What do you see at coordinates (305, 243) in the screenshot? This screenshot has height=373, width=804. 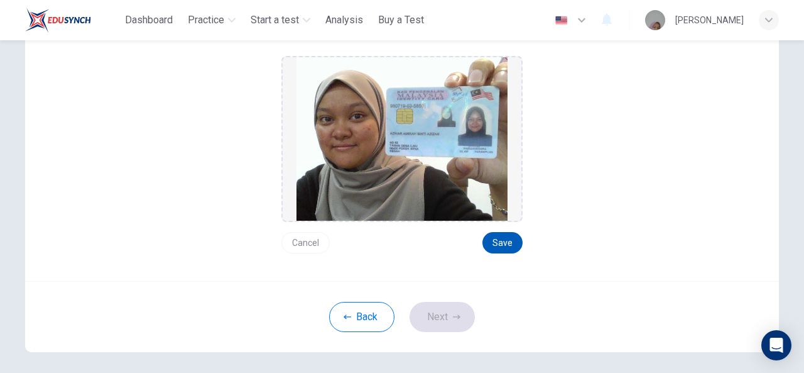 I see `button: Cancel` at bounding box center [305, 243].